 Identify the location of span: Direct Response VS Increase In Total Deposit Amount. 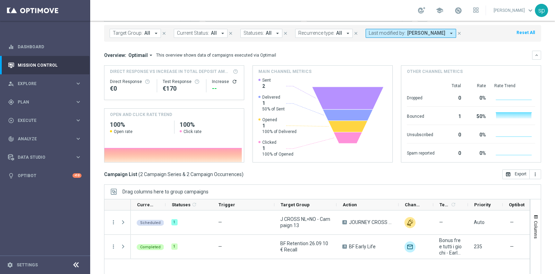
(170, 71).